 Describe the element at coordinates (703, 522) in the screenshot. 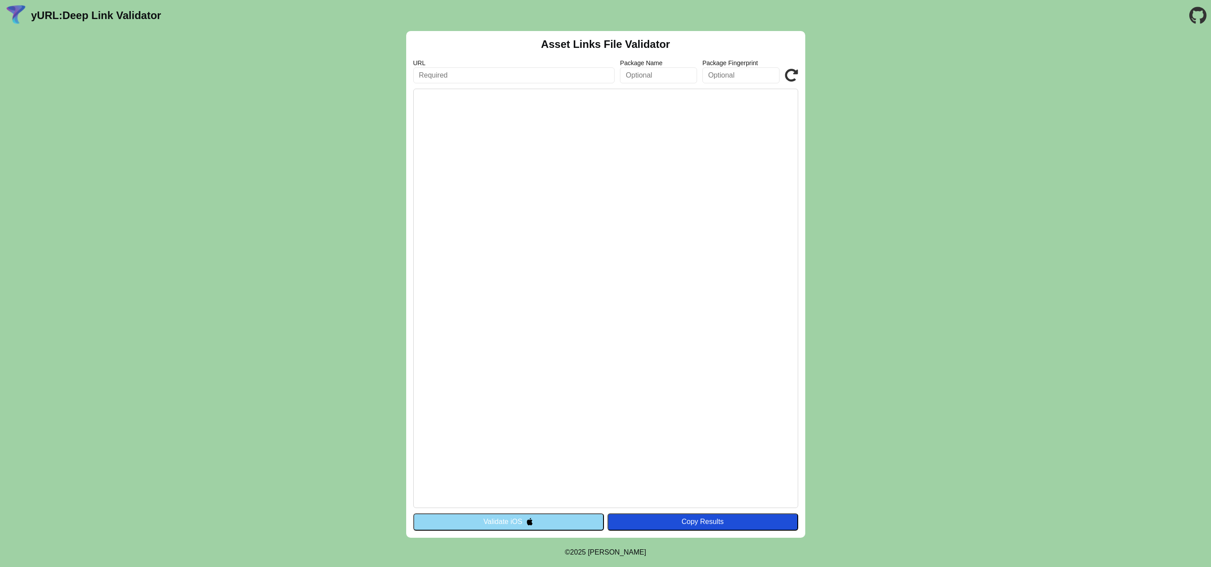

I see `div: Copy Results` at that location.